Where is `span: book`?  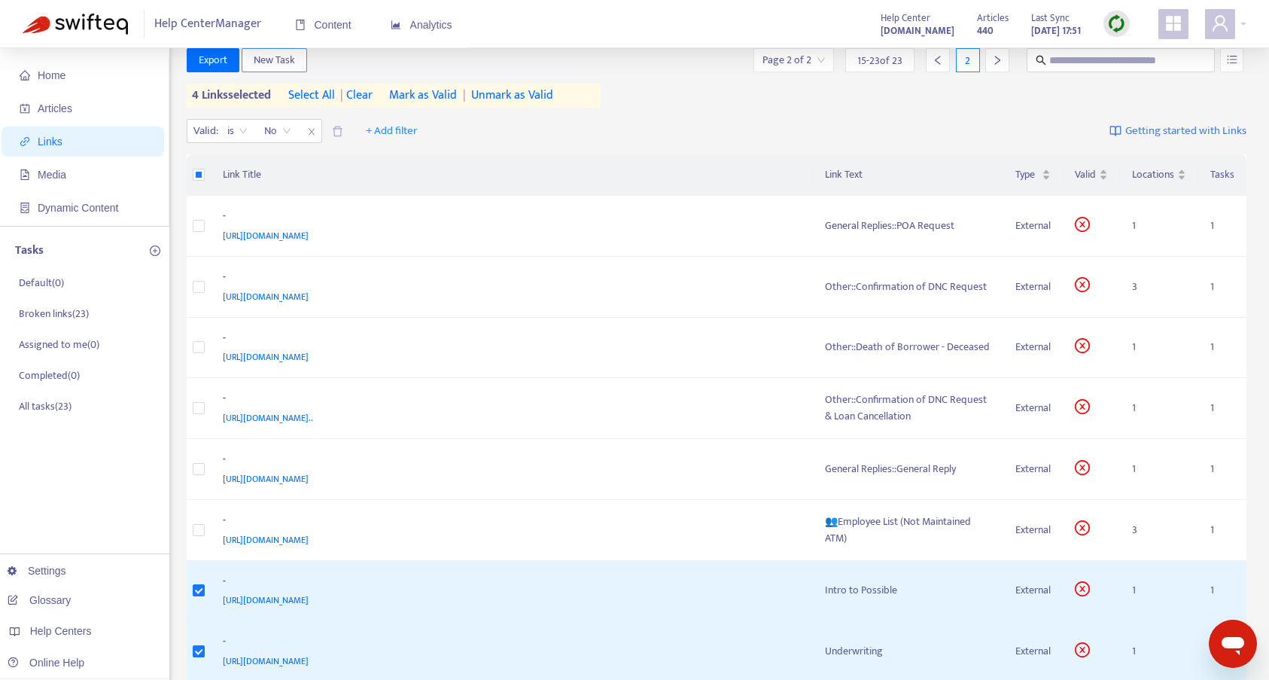
span: book is located at coordinates (300, 25).